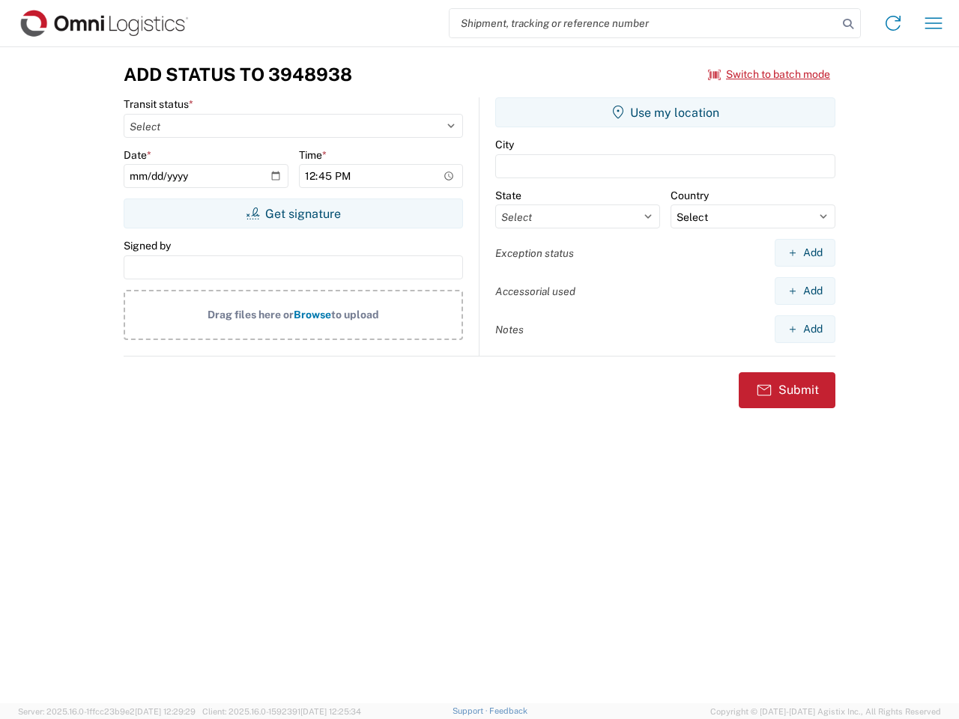 This screenshot has height=719, width=959. What do you see at coordinates (689, 196) in the screenshot?
I see `label: Country` at bounding box center [689, 196].